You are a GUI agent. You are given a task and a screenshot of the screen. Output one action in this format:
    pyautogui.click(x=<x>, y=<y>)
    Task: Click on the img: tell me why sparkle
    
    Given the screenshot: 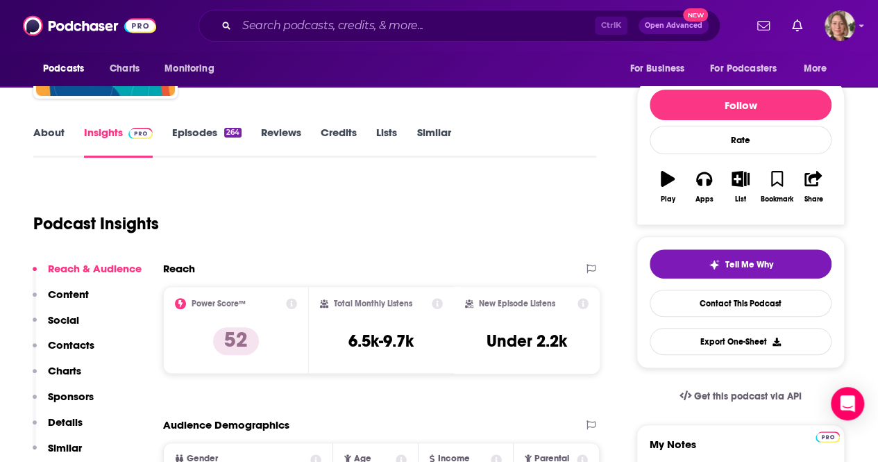 What is the action you would take?
    pyautogui.click(x=715, y=265)
    